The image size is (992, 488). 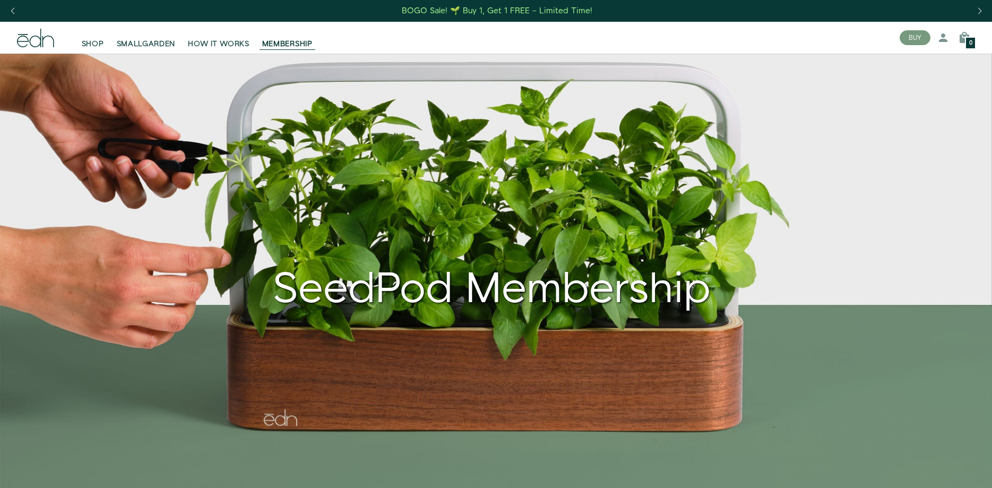 What do you see at coordinates (491, 277) in the screenshot?
I see `div: SeedPod Membership` at bounding box center [491, 277].